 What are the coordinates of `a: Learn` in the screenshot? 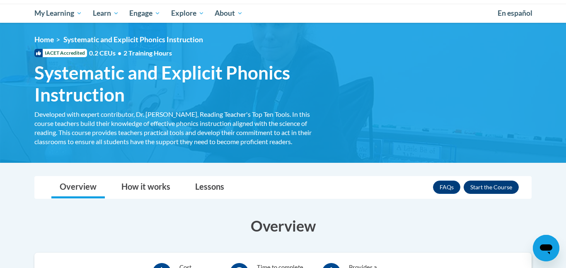 It's located at (106, 13).